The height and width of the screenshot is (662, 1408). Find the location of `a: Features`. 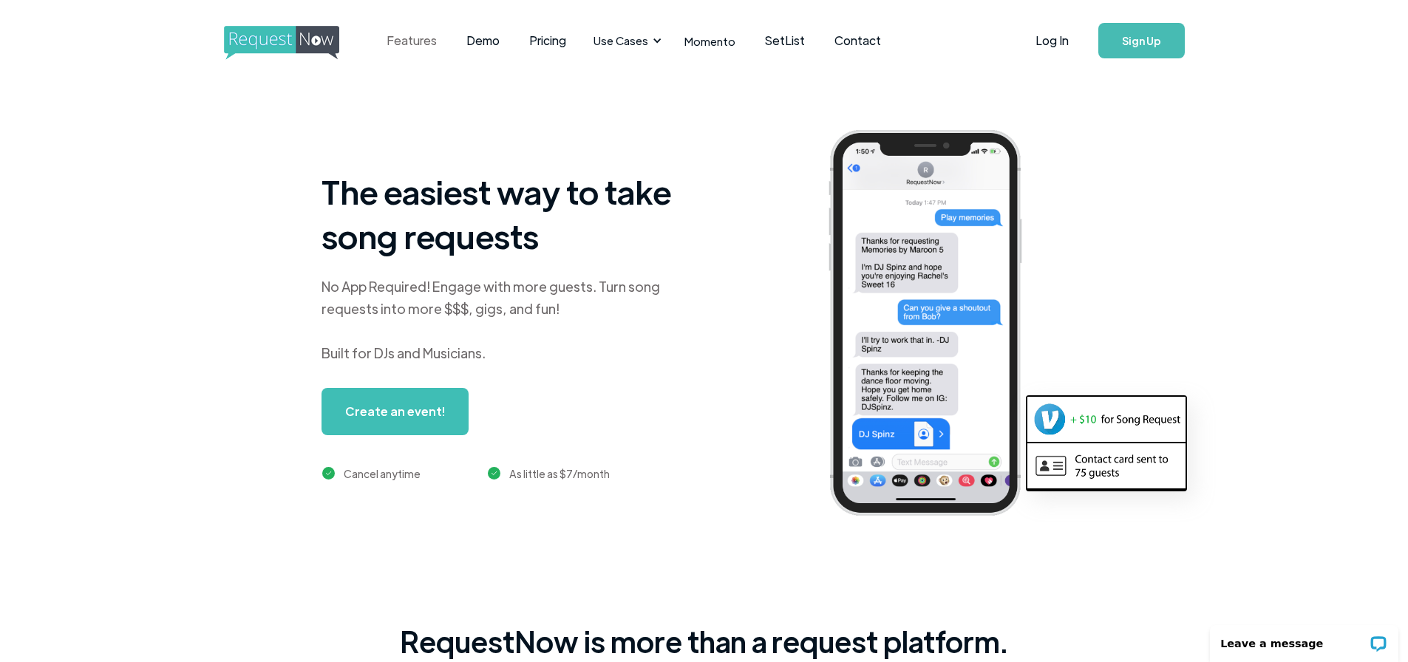

a: Features is located at coordinates (412, 41).